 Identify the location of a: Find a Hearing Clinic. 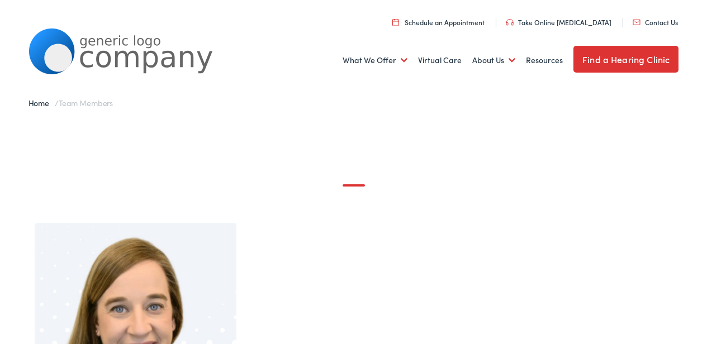
(626, 59).